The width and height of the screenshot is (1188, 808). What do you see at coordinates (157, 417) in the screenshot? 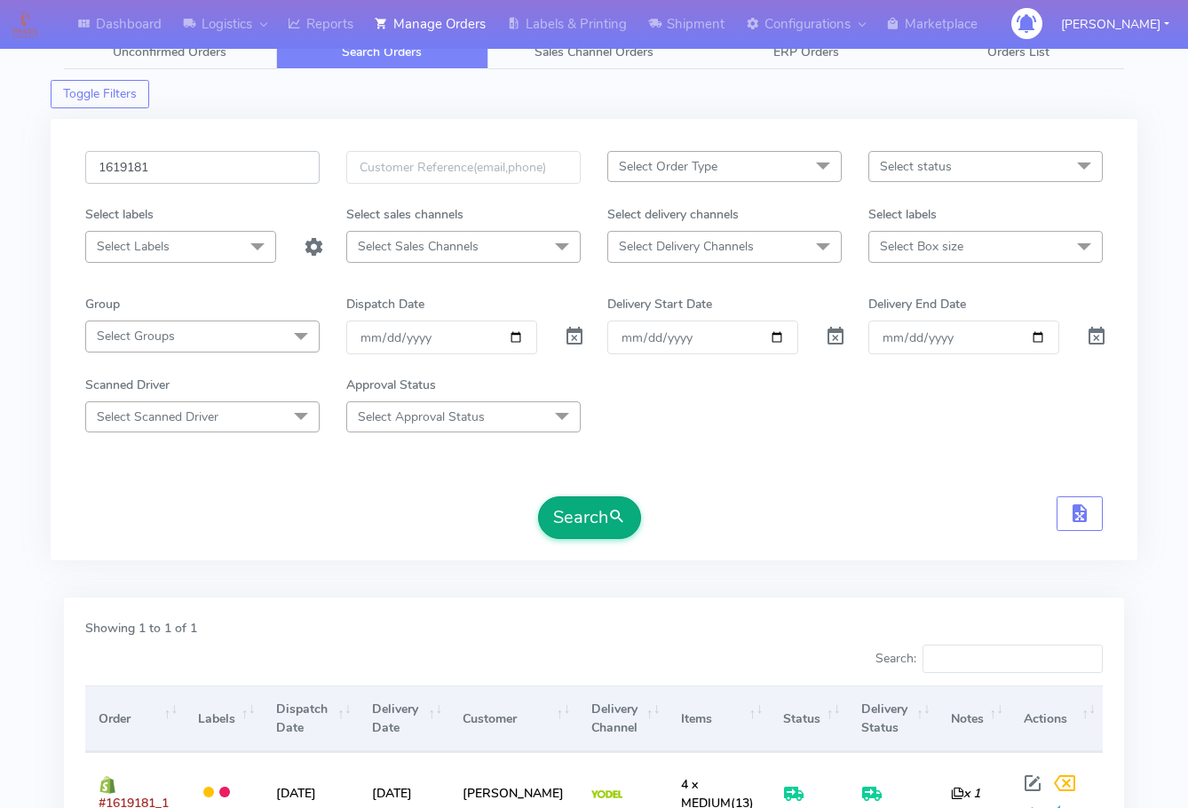
I see `span: Select Scanned Driver` at bounding box center [157, 417].